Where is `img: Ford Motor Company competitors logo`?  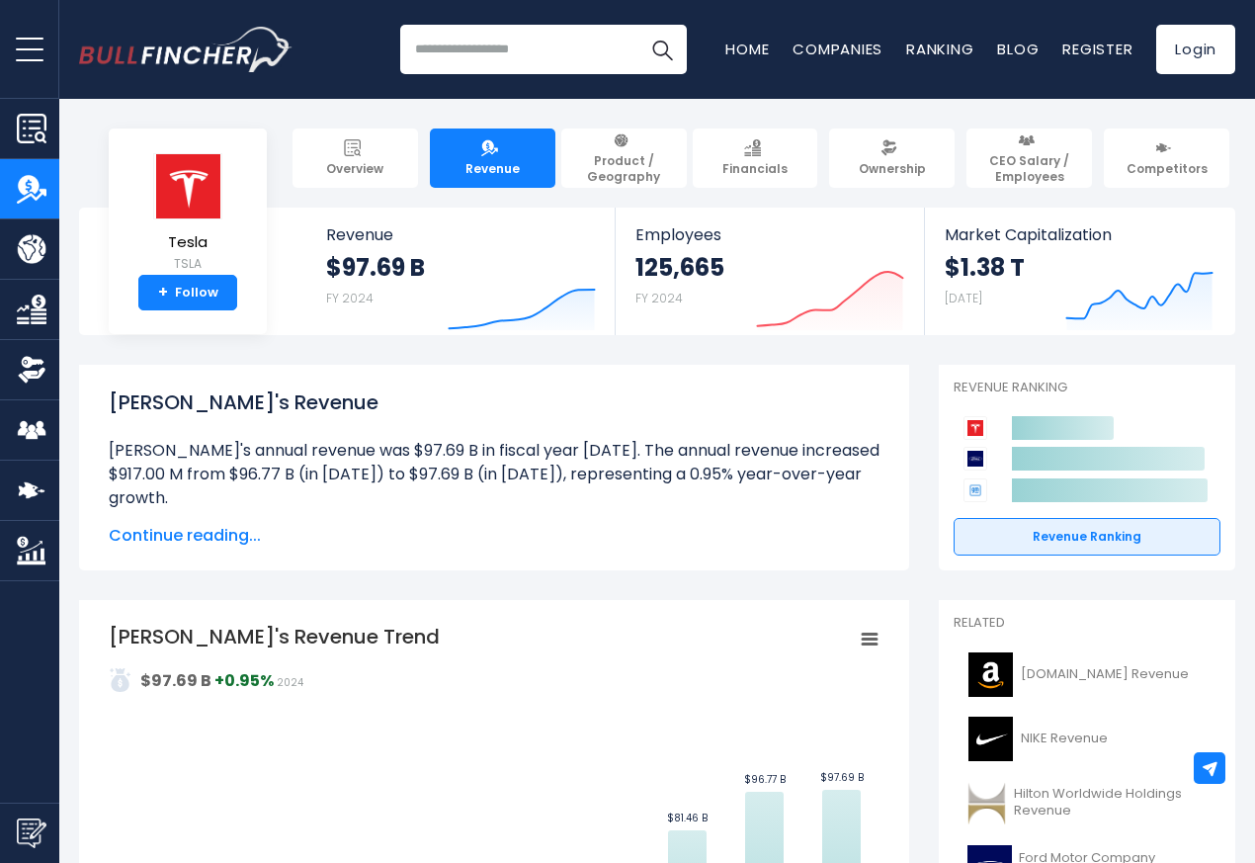 img: Ford Motor Company competitors logo is located at coordinates (975, 459).